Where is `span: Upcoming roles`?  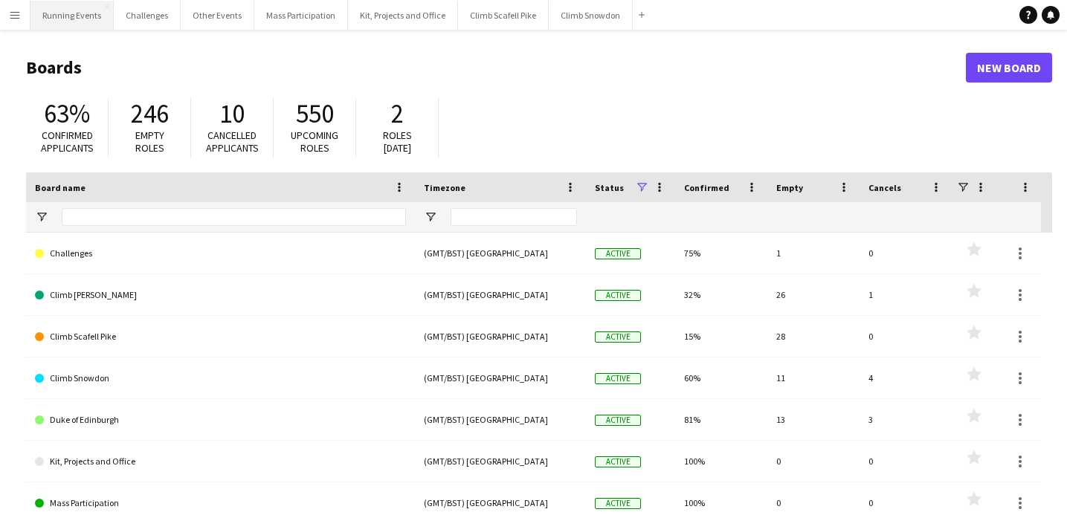 span: Upcoming roles is located at coordinates (315, 141).